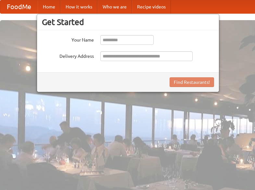 This screenshot has width=255, height=190. What do you see at coordinates (79, 7) in the screenshot?
I see `a: How it works` at bounding box center [79, 7].